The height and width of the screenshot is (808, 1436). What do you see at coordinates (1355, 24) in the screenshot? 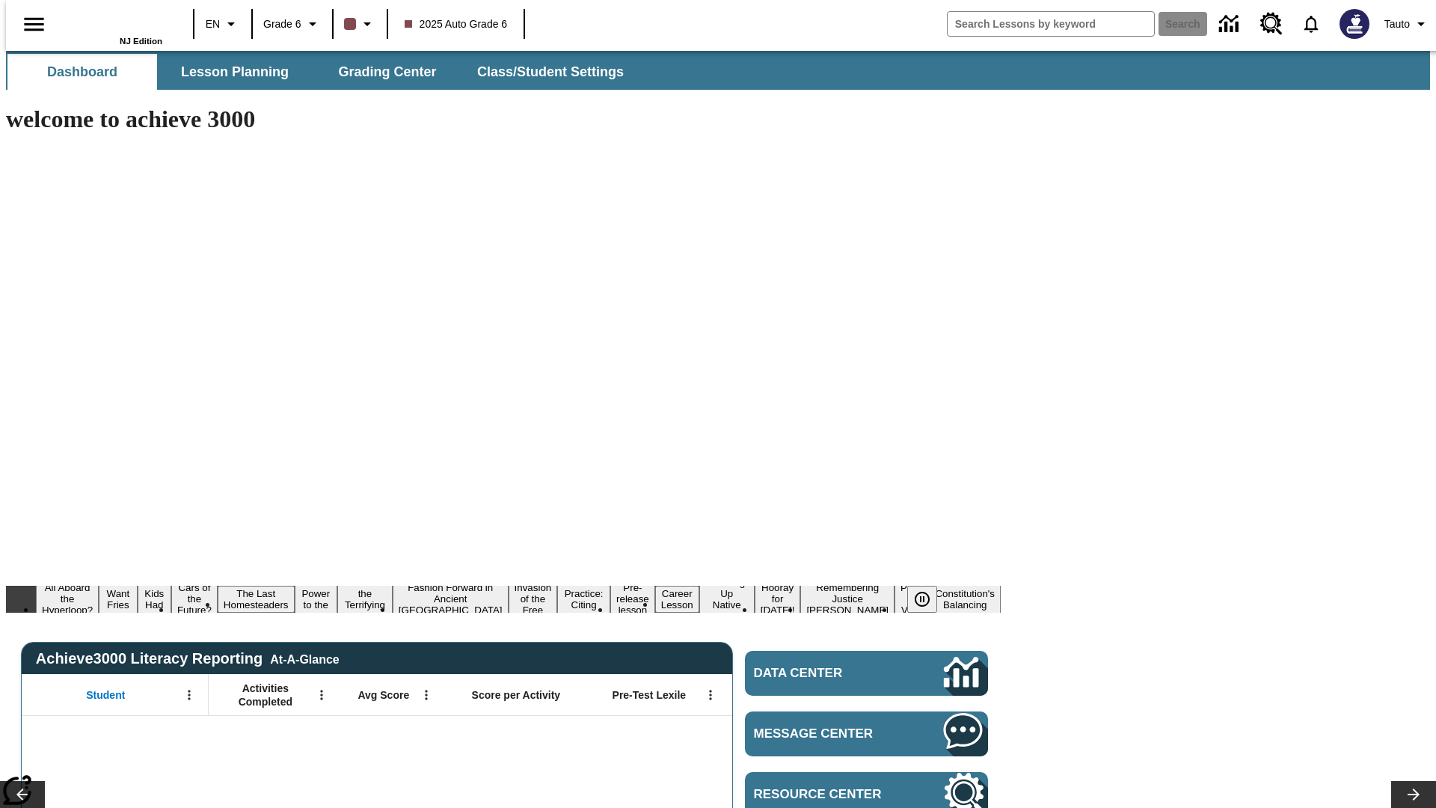
I see `button: Select a new avatar` at bounding box center [1355, 24].